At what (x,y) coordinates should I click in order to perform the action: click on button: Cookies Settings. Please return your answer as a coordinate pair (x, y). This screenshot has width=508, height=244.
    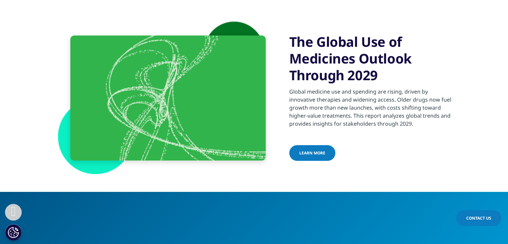
    Looking at the image, I should click on (13, 232).